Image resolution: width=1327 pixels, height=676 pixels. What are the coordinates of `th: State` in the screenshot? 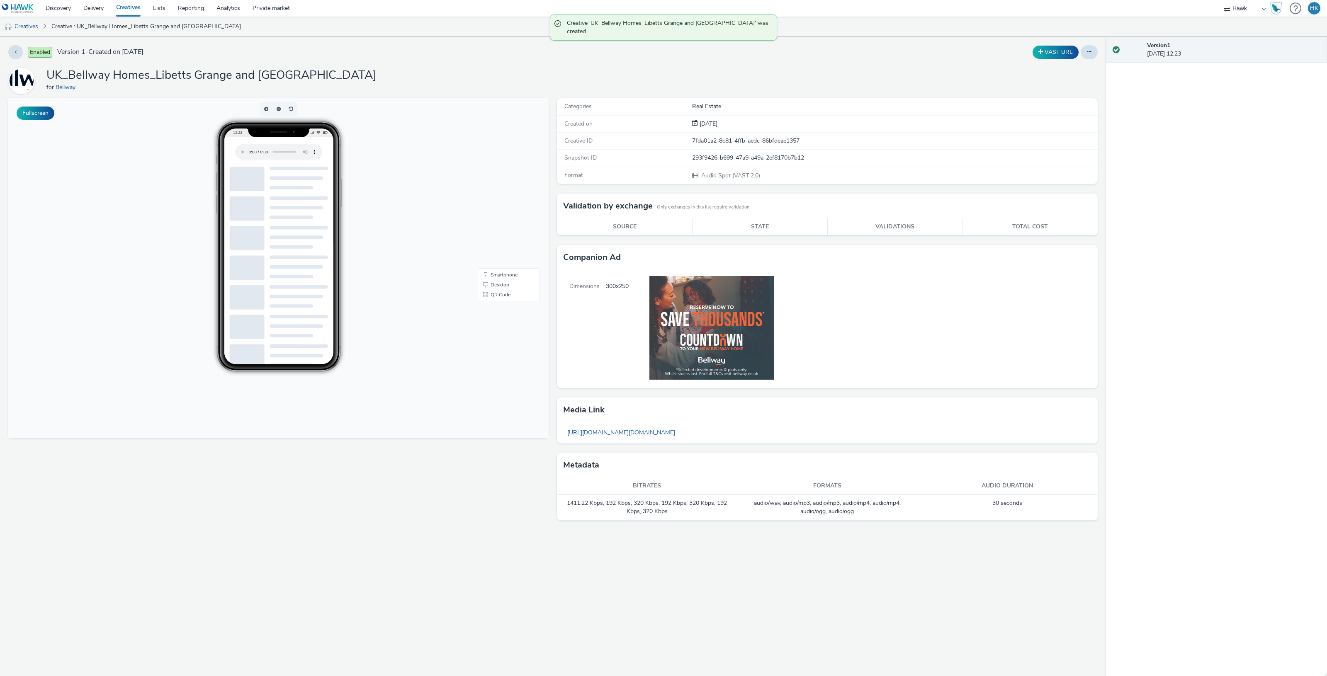 It's located at (760, 227).